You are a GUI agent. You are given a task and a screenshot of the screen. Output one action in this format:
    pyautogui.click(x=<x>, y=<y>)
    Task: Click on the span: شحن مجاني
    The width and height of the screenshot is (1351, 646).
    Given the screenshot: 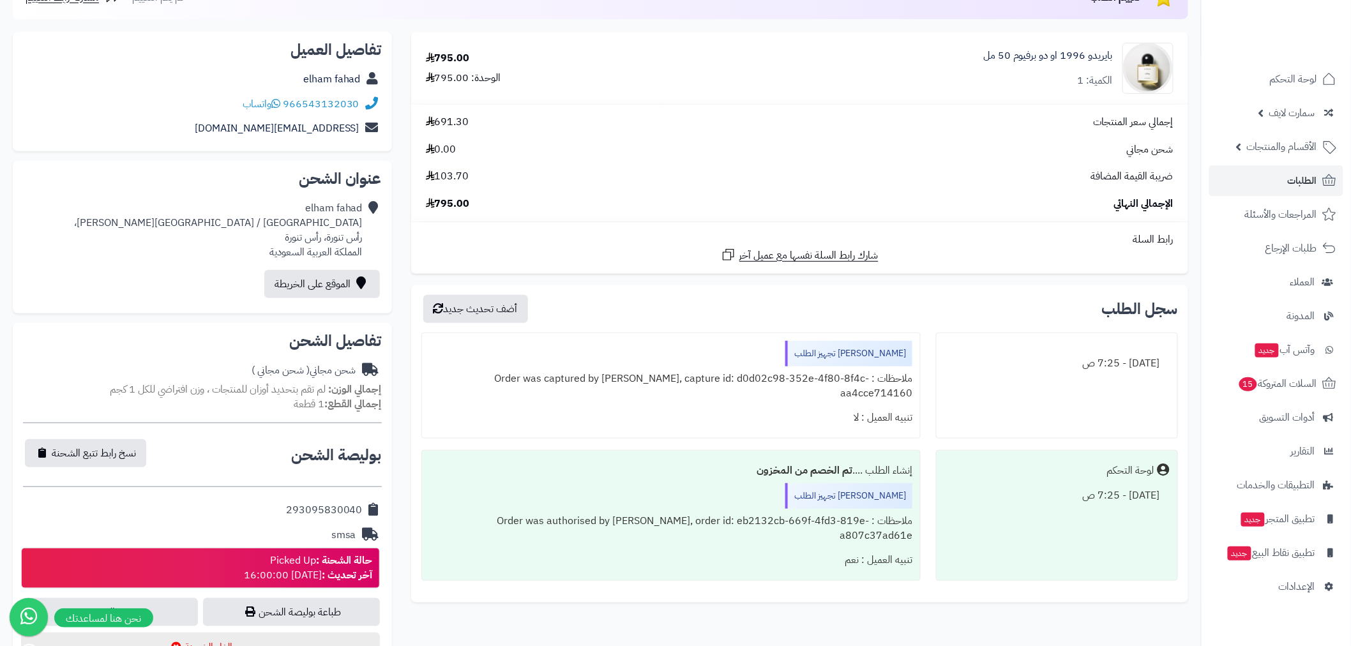 What is the action you would take?
    pyautogui.click(x=1150, y=149)
    